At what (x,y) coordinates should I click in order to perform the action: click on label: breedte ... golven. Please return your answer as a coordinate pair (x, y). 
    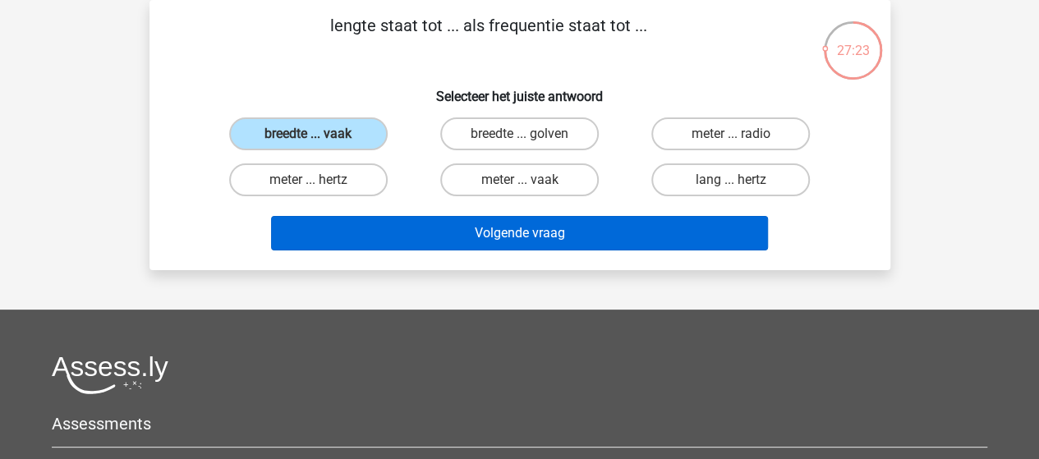
    Looking at the image, I should click on (519, 134).